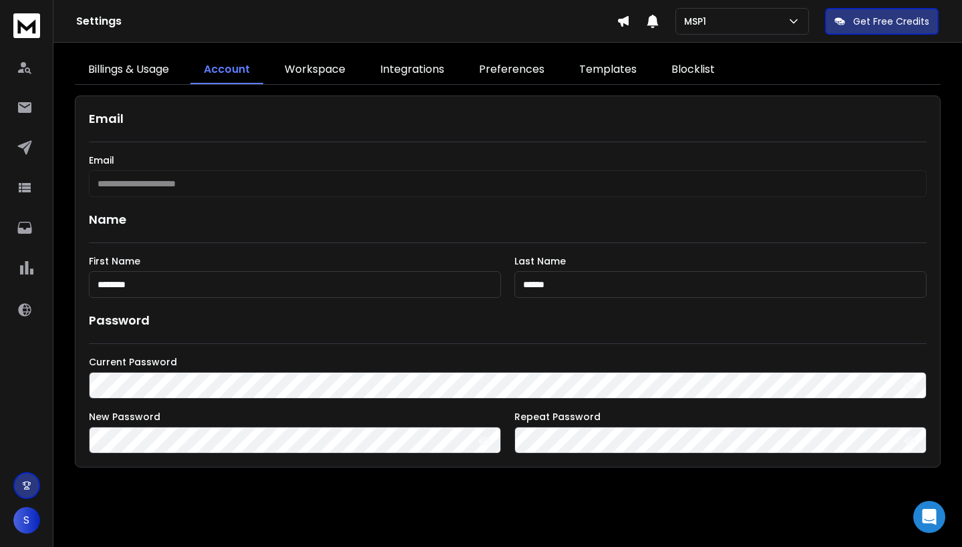  Describe the element at coordinates (508, 119) in the screenshot. I see `h1: Email` at that location.